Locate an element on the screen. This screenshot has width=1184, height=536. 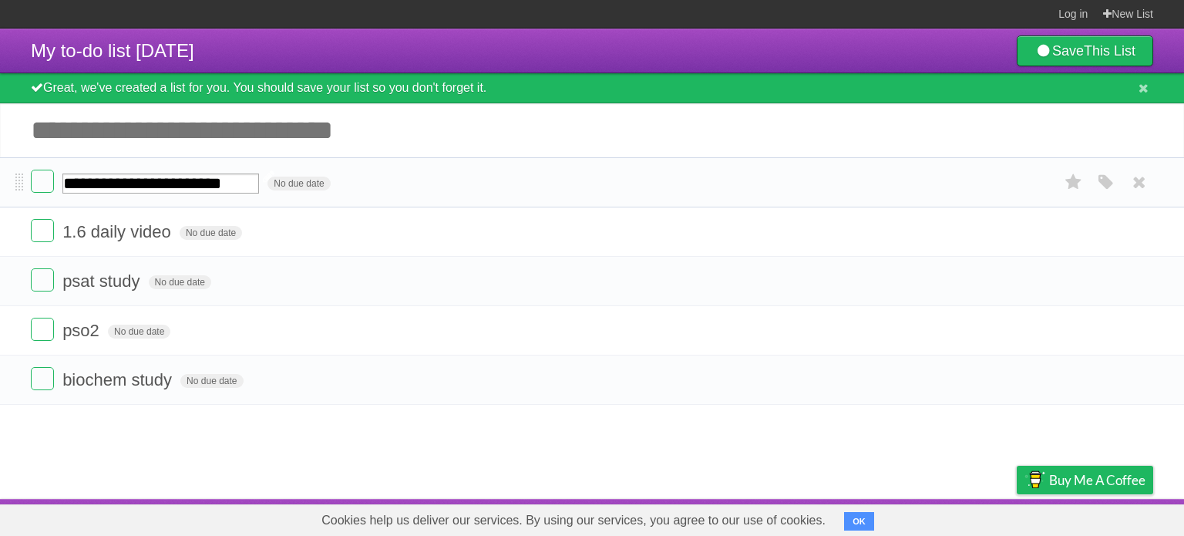
a: Suggest a feature is located at coordinates (1105, 517).